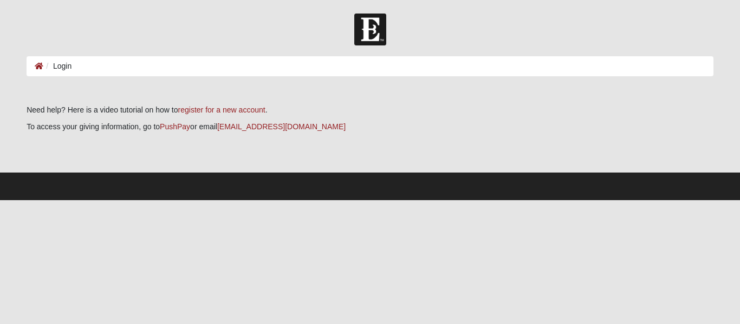  What do you see at coordinates (175, 127) in the screenshot?
I see `a: PushPay` at bounding box center [175, 127].